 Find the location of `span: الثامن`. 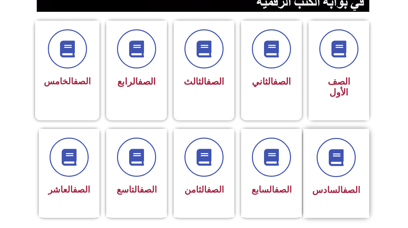

span: الثامن is located at coordinates (204, 189).